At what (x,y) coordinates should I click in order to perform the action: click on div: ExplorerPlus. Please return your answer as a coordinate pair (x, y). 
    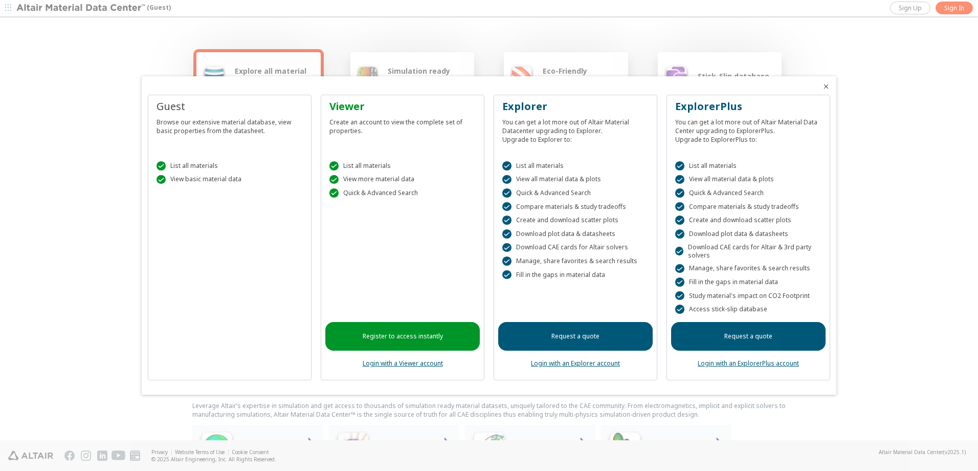
    Looking at the image, I should click on (749, 106).